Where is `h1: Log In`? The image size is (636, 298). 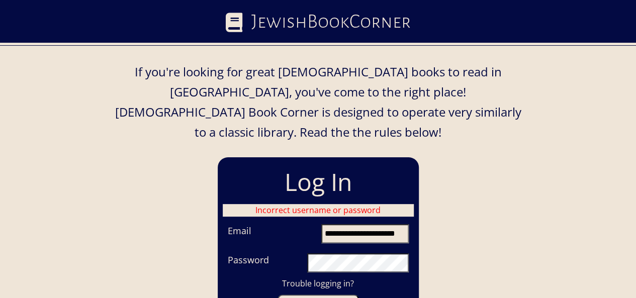
h1: Log In is located at coordinates (318, 182).